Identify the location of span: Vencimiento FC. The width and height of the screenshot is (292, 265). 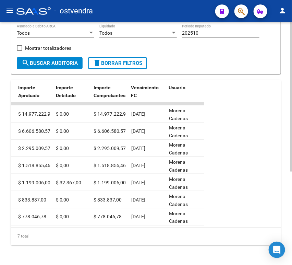
(145, 91).